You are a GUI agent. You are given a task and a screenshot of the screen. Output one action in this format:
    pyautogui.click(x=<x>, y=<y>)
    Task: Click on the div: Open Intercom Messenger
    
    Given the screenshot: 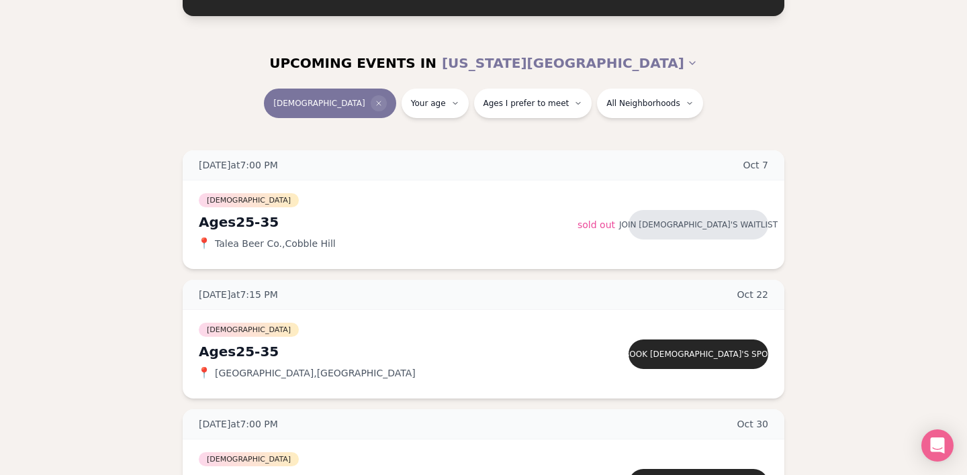 What is the action you would take?
    pyautogui.click(x=937, y=446)
    